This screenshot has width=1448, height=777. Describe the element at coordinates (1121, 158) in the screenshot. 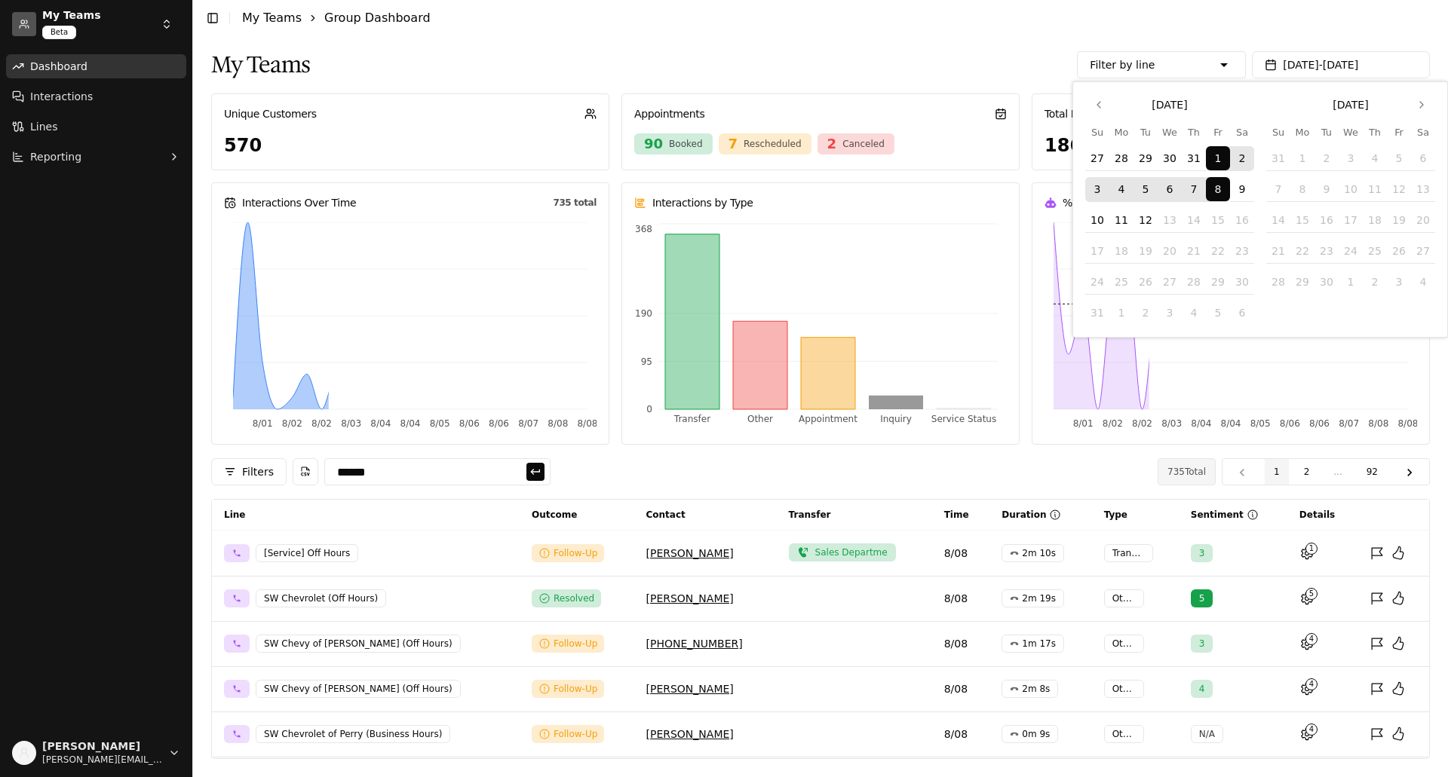

I see `button: 28` at that location.